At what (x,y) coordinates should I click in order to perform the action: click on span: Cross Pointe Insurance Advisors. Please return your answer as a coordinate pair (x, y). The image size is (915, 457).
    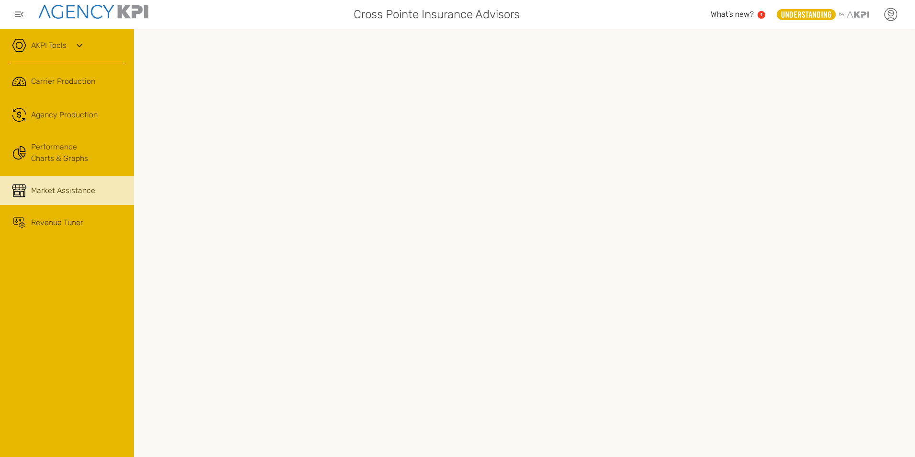
    Looking at the image, I should click on (437, 14).